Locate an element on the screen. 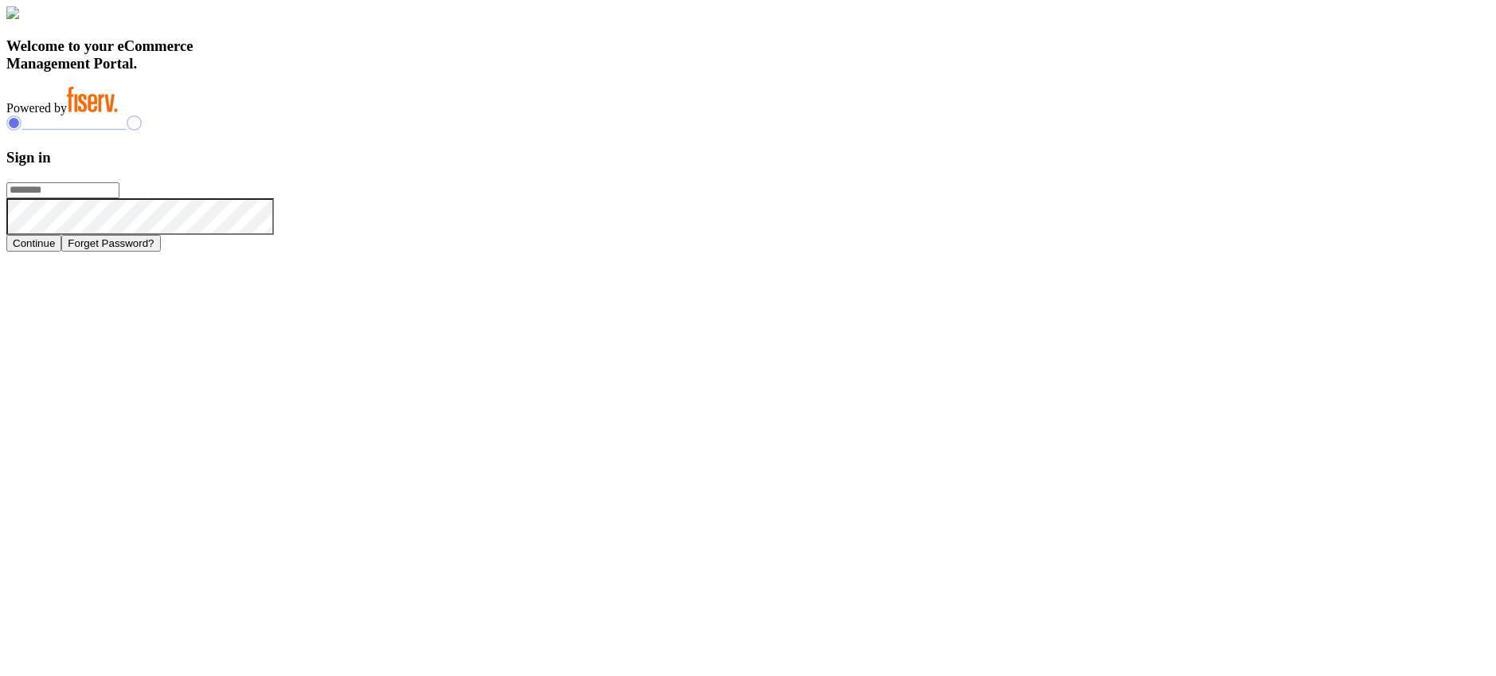  img: card_Illustration.svg is located at coordinates (13, 13).